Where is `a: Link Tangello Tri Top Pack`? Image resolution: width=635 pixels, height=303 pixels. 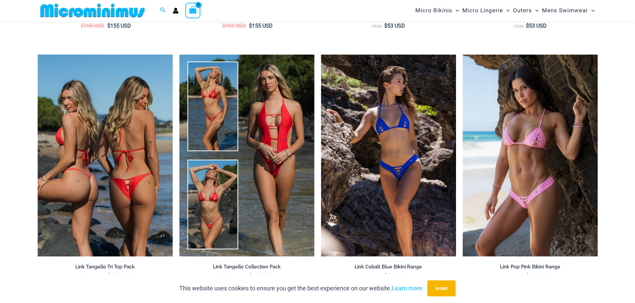 a: Link Tangello Tri Top Pack is located at coordinates (105, 268).